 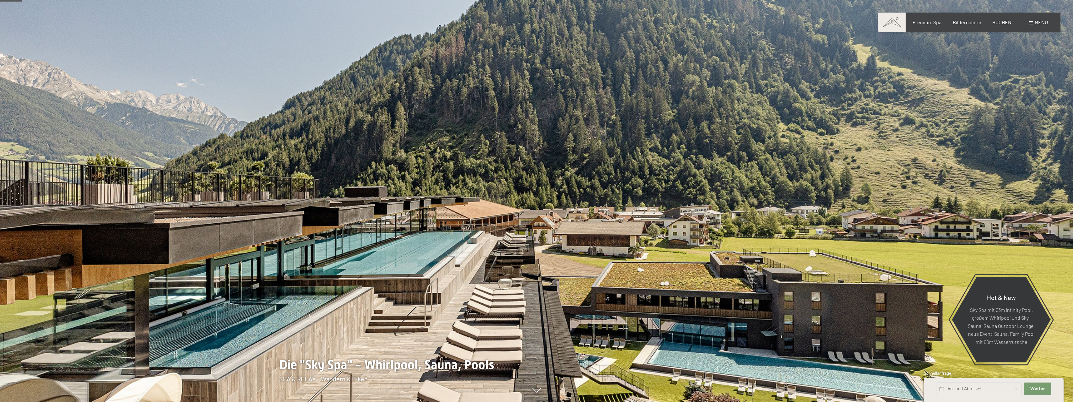 I want to click on a: Bildergalerie, so click(x=967, y=22).